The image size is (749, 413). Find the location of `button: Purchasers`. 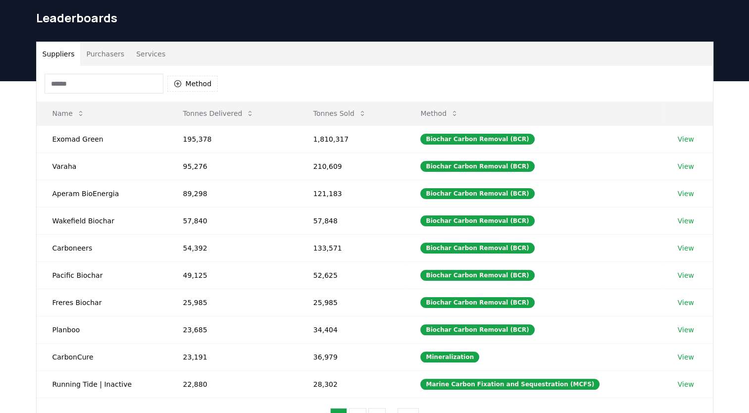

button: Purchasers is located at coordinates (105, 54).